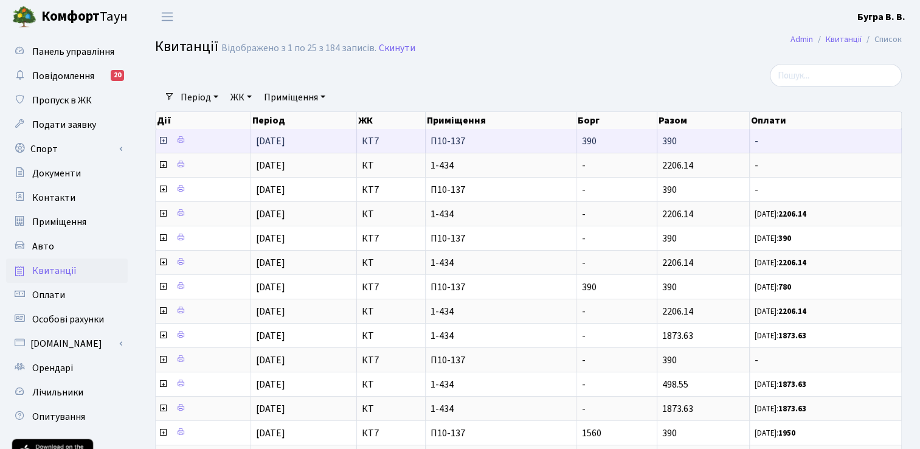  What do you see at coordinates (67, 295) in the screenshot?
I see `a: Оплати` at bounding box center [67, 295].